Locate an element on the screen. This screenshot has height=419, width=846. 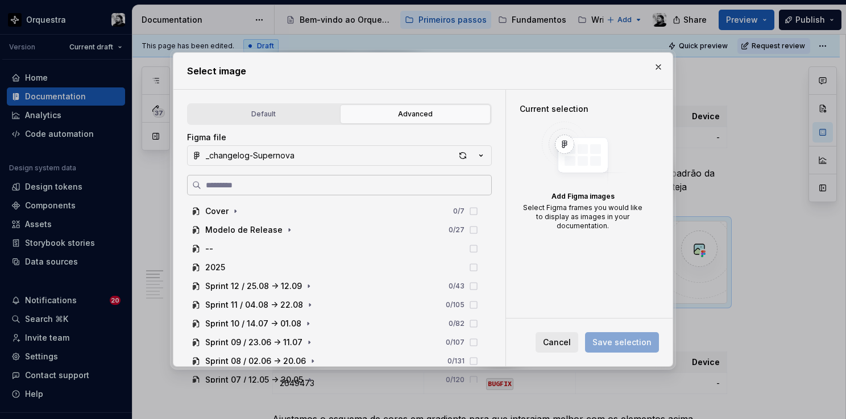
div: Sprint 08 / 02.06 -> 20.06 is located at coordinates (255, 361).